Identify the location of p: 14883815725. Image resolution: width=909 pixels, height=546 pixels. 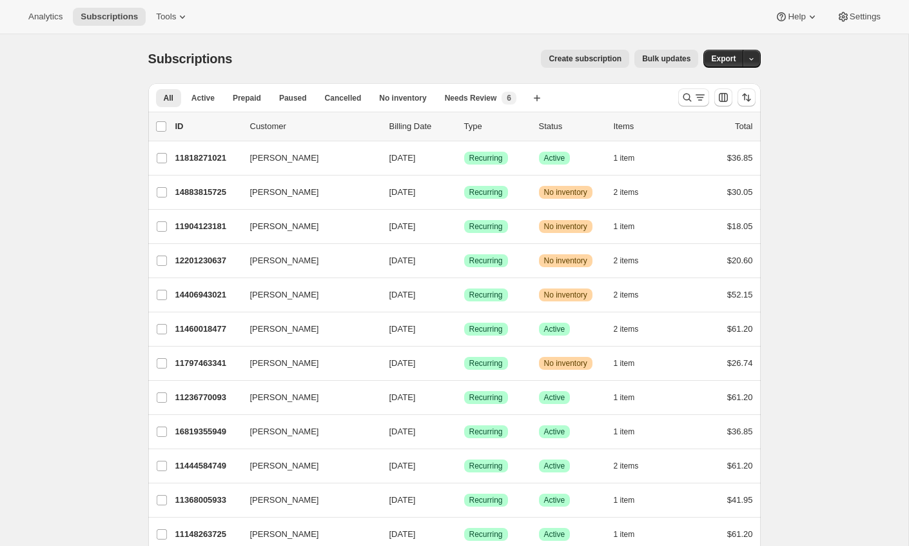
(208, 192).